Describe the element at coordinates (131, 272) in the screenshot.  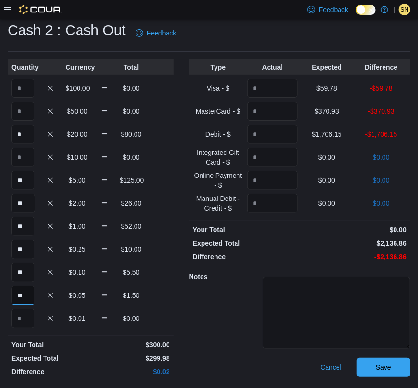
I see `p: $5.50` at that location.